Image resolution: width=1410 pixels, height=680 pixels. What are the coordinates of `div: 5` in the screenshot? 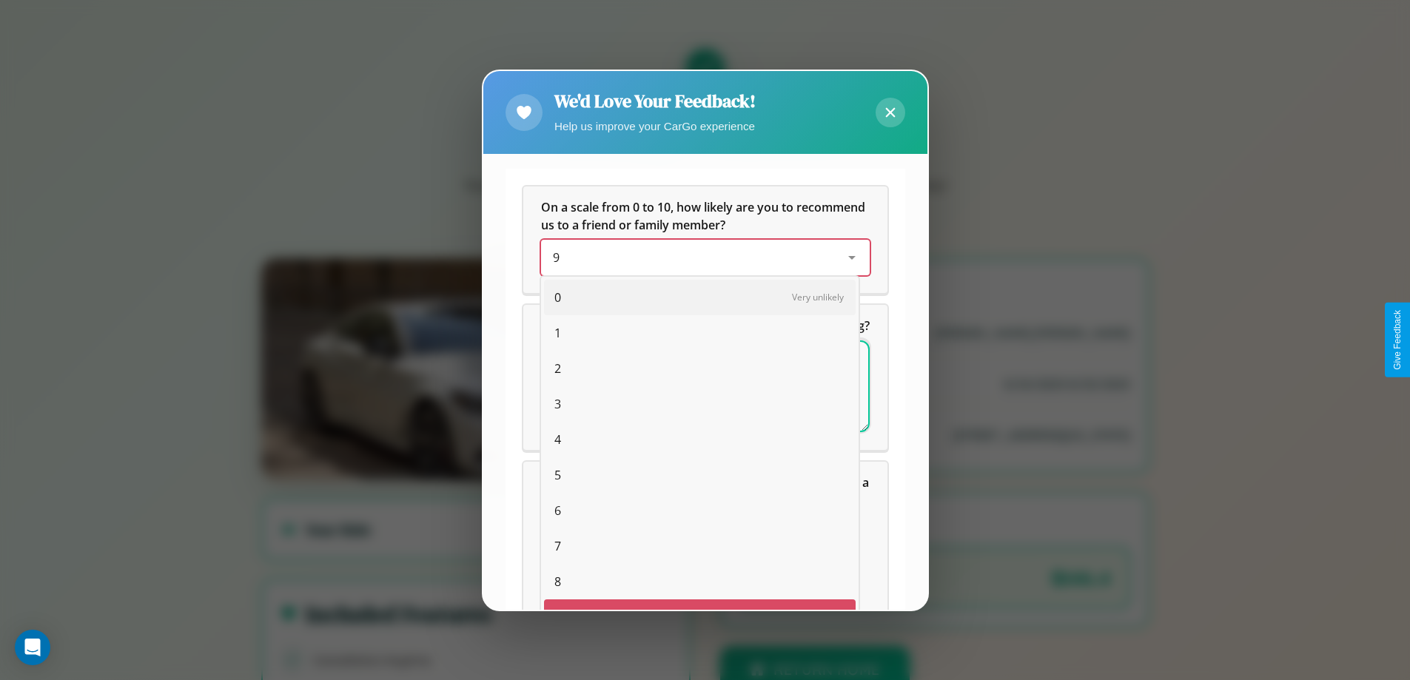 It's located at (700, 475).